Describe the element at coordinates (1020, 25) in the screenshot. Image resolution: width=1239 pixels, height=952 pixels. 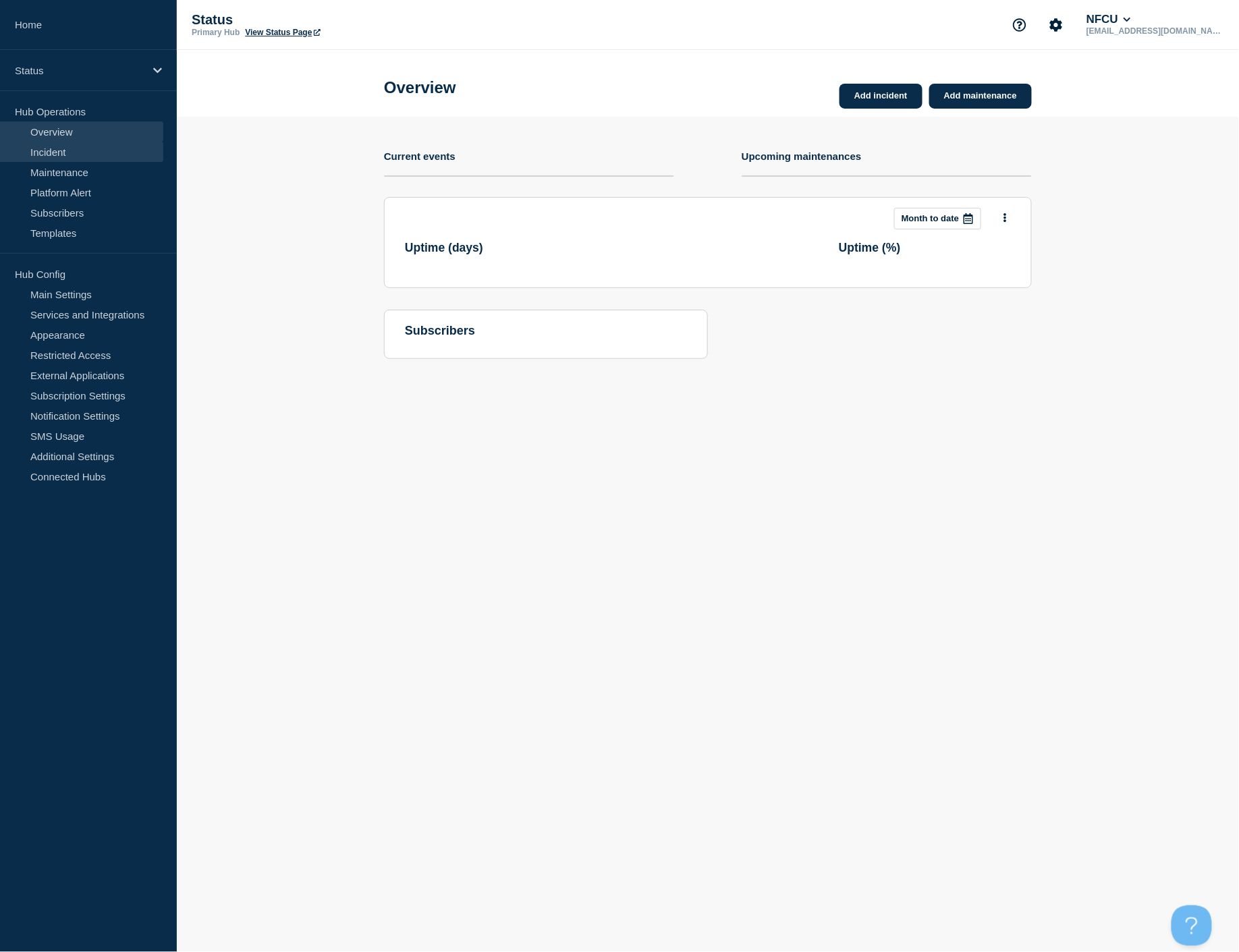
I see `button: Support` at that location.